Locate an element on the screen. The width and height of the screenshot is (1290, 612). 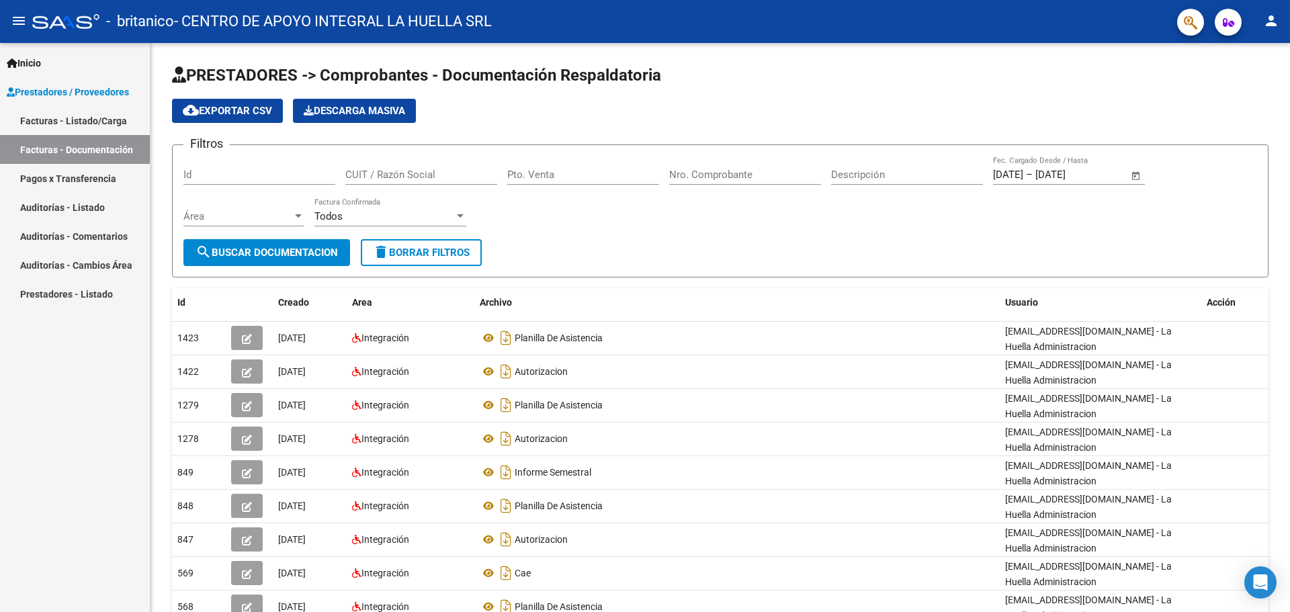
span: 848 is located at coordinates (185, 506).